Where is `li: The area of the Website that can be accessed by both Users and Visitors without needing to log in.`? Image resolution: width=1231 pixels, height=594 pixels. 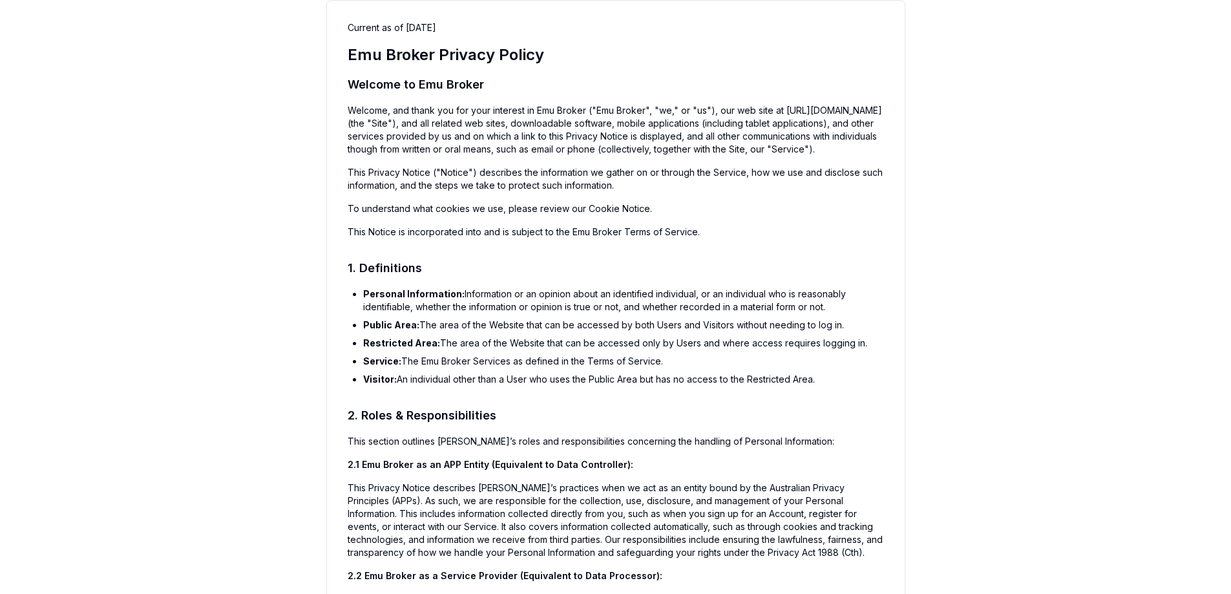
li: The area of the Website that can be accessed by both Users and Visitors without needing to log in. is located at coordinates (624, 325).